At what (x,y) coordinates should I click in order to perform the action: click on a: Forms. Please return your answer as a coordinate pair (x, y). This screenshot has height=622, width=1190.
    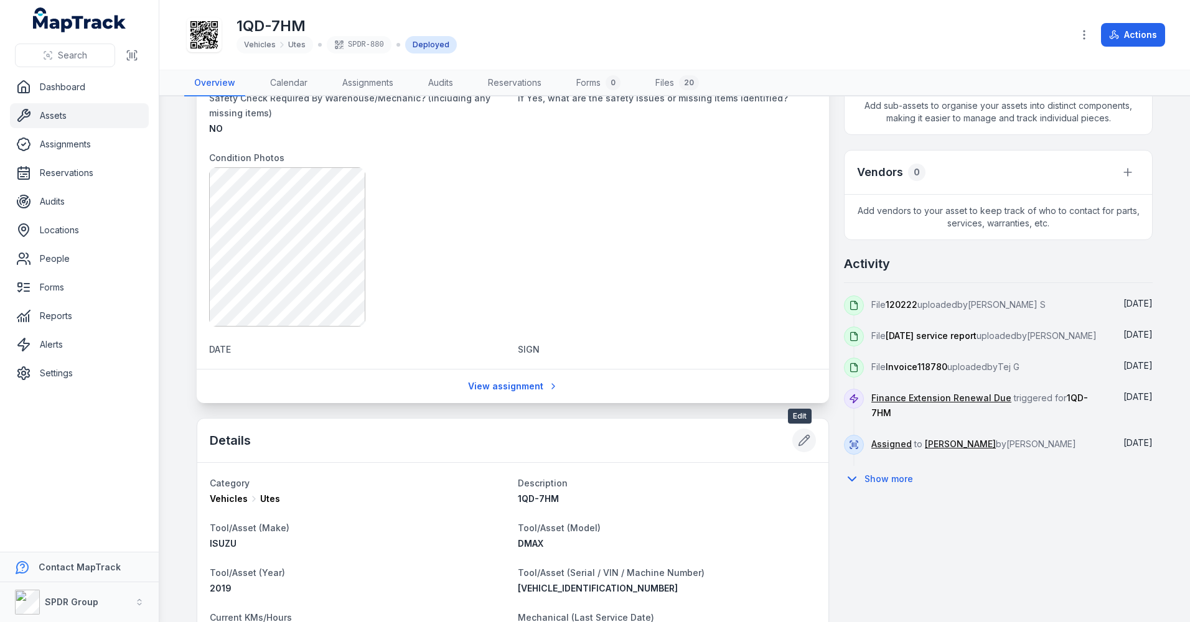
    Looking at the image, I should click on (79, 288).